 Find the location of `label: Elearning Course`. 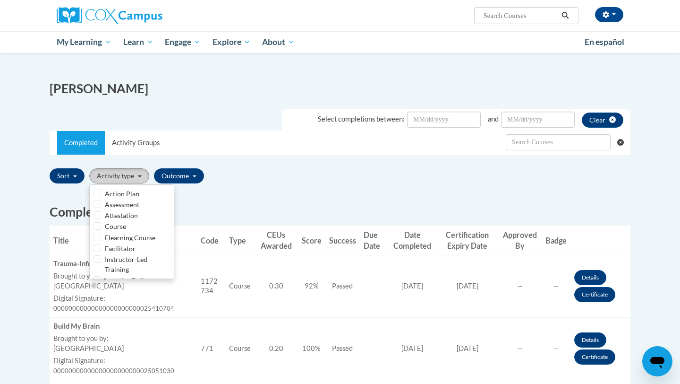

label: Elearning Course is located at coordinates (130, 237).